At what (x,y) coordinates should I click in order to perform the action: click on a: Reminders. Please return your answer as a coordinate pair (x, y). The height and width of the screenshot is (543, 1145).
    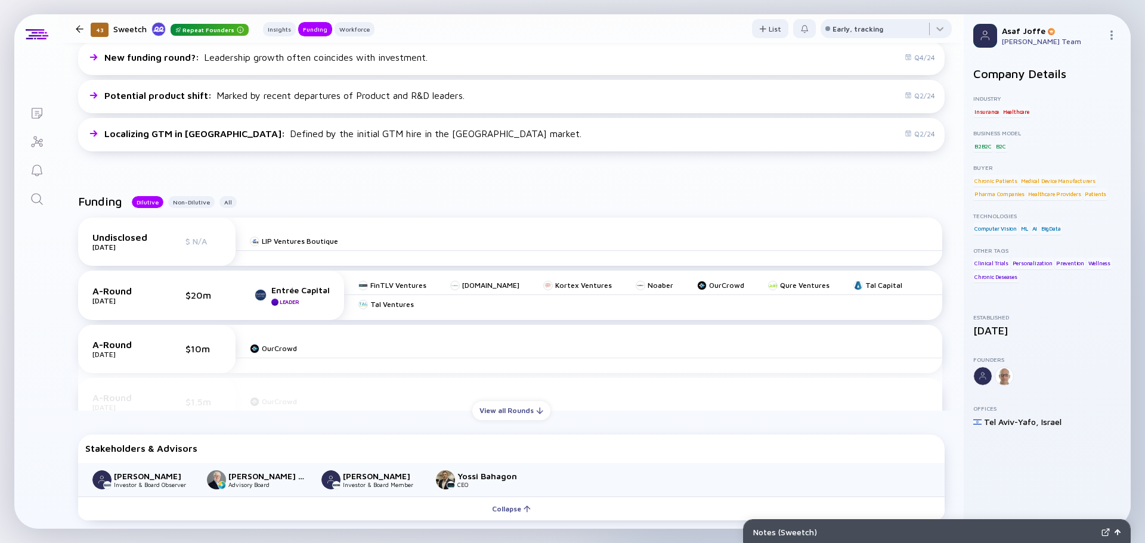
    Looking at the image, I should click on (36, 169).